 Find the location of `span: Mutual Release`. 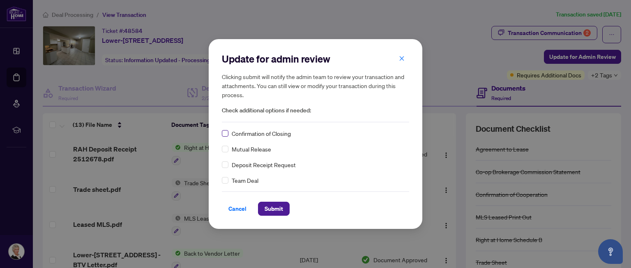

span: Mutual Release is located at coordinates (251, 149).